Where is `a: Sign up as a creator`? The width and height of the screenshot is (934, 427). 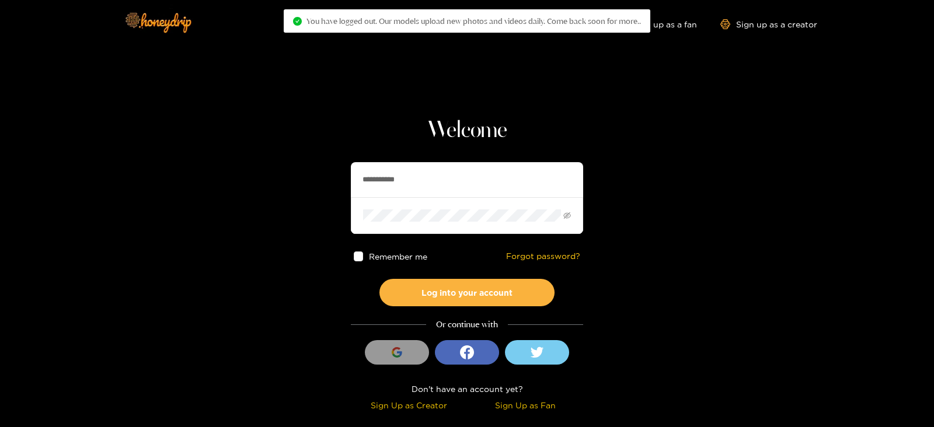 a: Sign up as a creator is located at coordinates (769, 24).